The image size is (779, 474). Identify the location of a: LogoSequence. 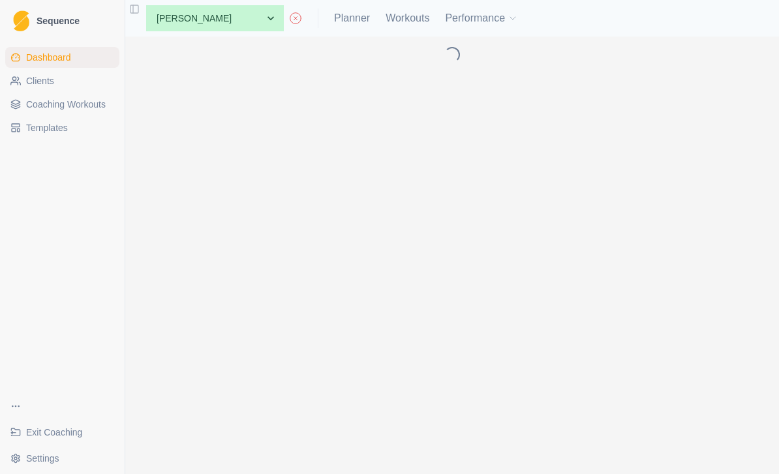
(62, 21).